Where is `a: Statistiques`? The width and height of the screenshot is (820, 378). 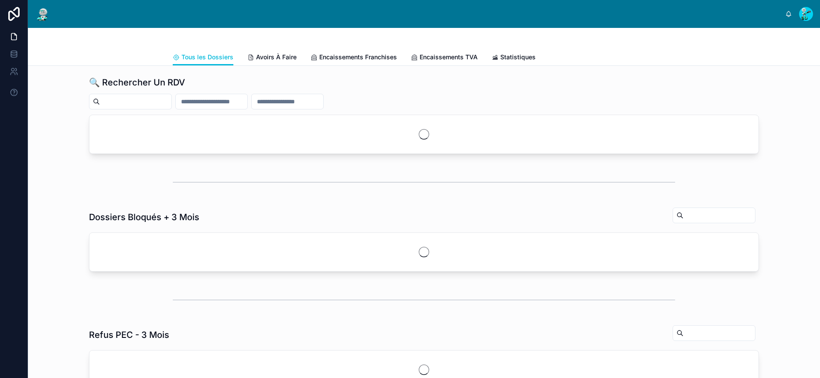
a: Statistiques is located at coordinates (513, 58).